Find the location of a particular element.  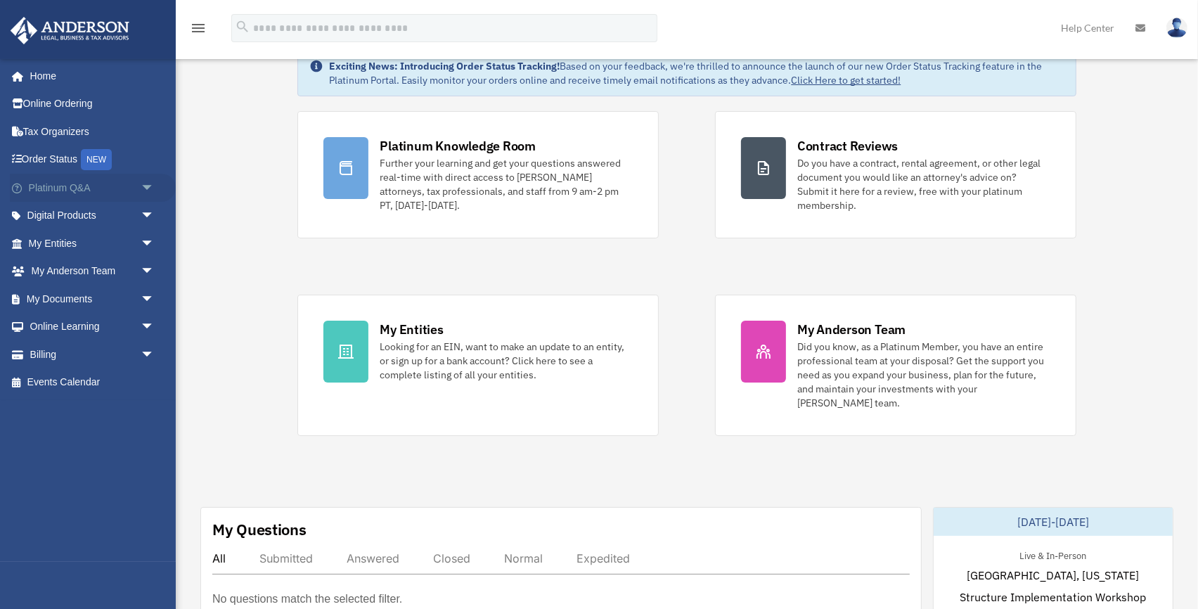

div: Do you have a contract, rental agreement, or other legal document you would like an attorney's ad... is located at coordinates (924, 184).